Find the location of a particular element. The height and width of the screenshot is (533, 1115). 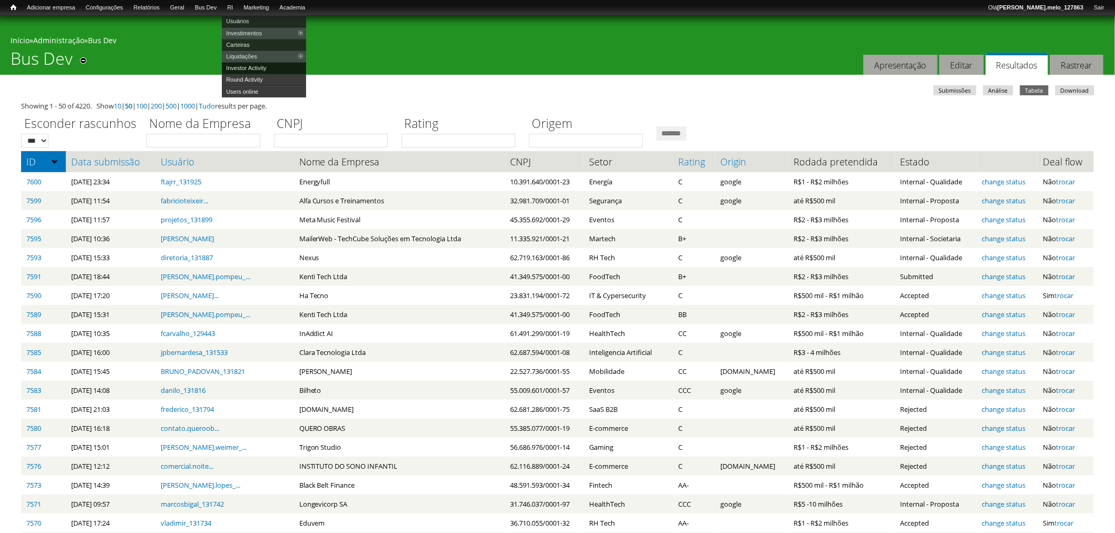

a: Início is located at coordinates (20, 40).